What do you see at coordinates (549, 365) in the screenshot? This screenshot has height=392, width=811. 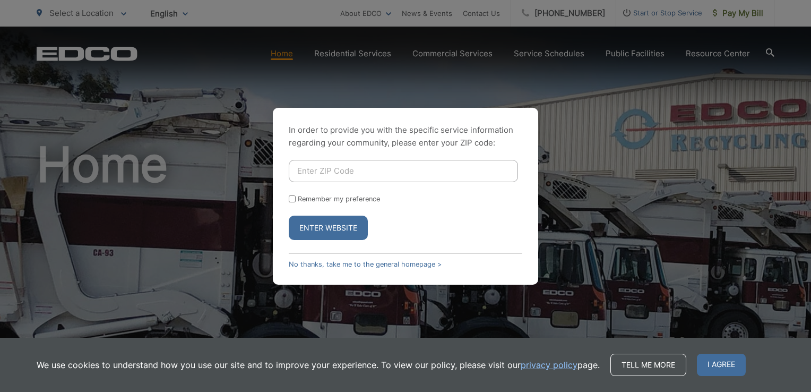 I see `a: privacy policy` at bounding box center [549, 365].